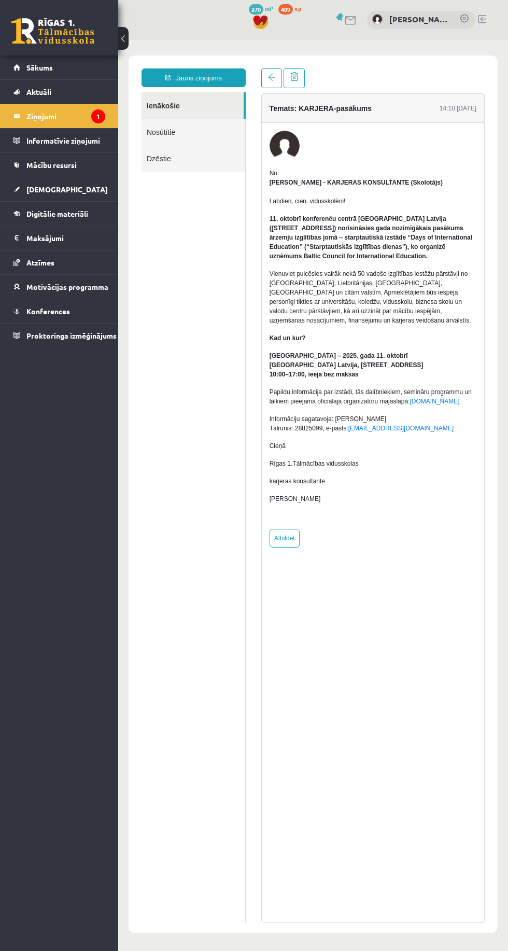 This screenshot has width=508, height=951. I want to click on span: xp, so click(298, 8).